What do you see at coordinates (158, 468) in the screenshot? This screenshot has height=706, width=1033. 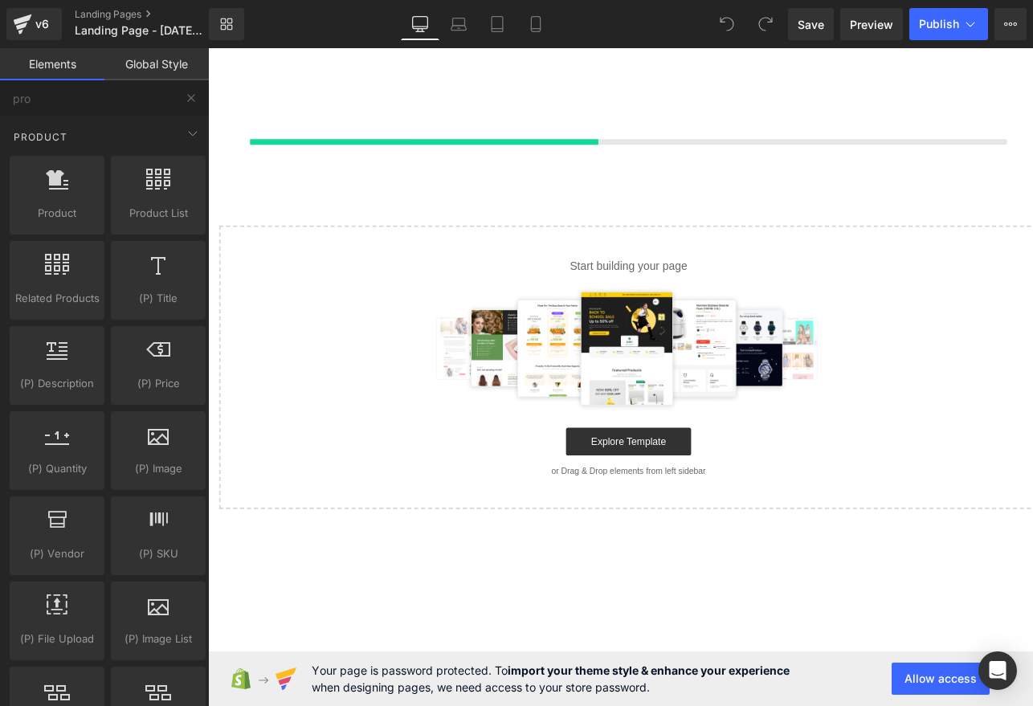 I see `span: (P) Image` at bounding box center [158, 468].